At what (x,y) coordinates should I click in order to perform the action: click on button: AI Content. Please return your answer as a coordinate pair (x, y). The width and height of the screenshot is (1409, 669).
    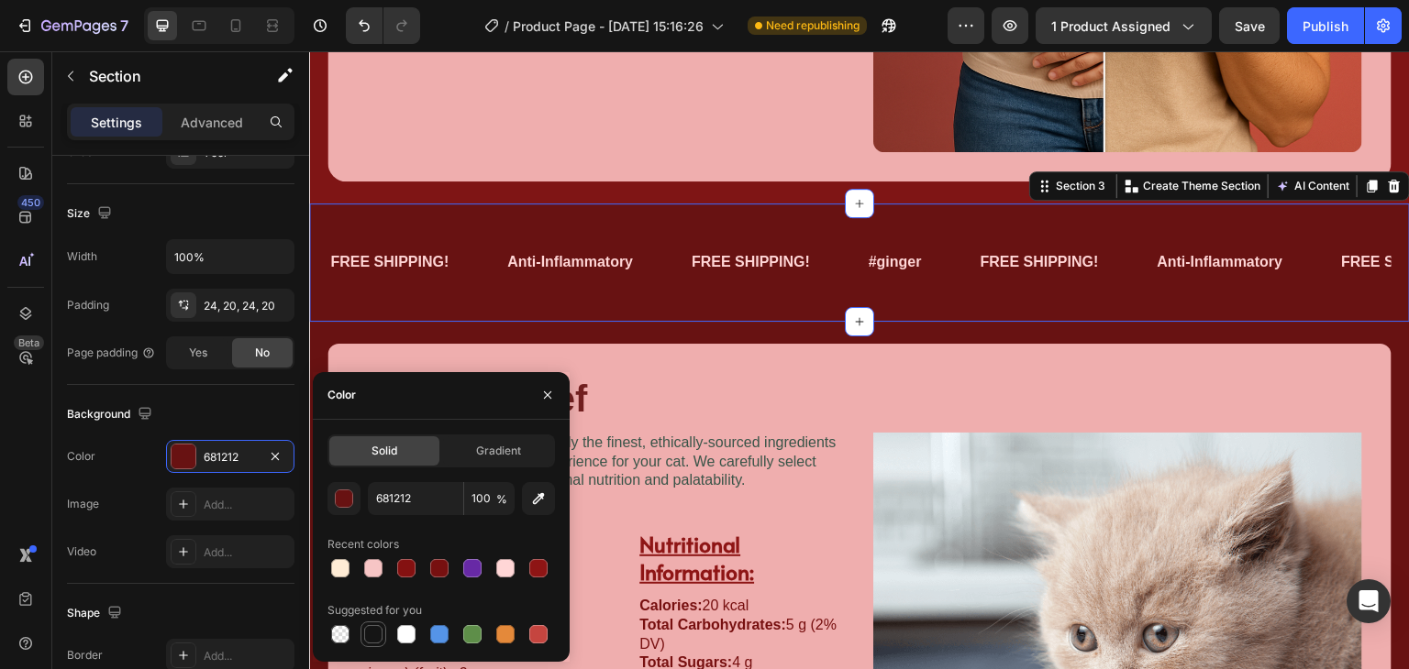
    Looking at the image, I should click on (1003, 135).